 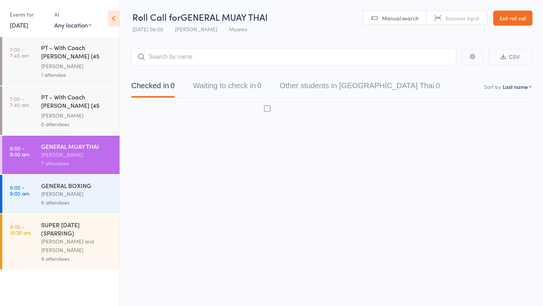 I want to click on span: Manual search, so click(x=400, y=18).